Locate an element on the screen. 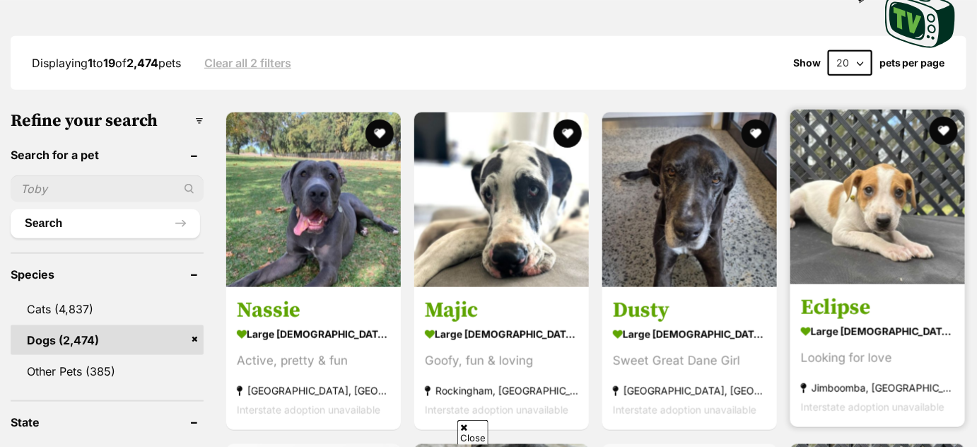 The image size is (977, 447). strong: 2,474 is located at coordinates (142, 63).